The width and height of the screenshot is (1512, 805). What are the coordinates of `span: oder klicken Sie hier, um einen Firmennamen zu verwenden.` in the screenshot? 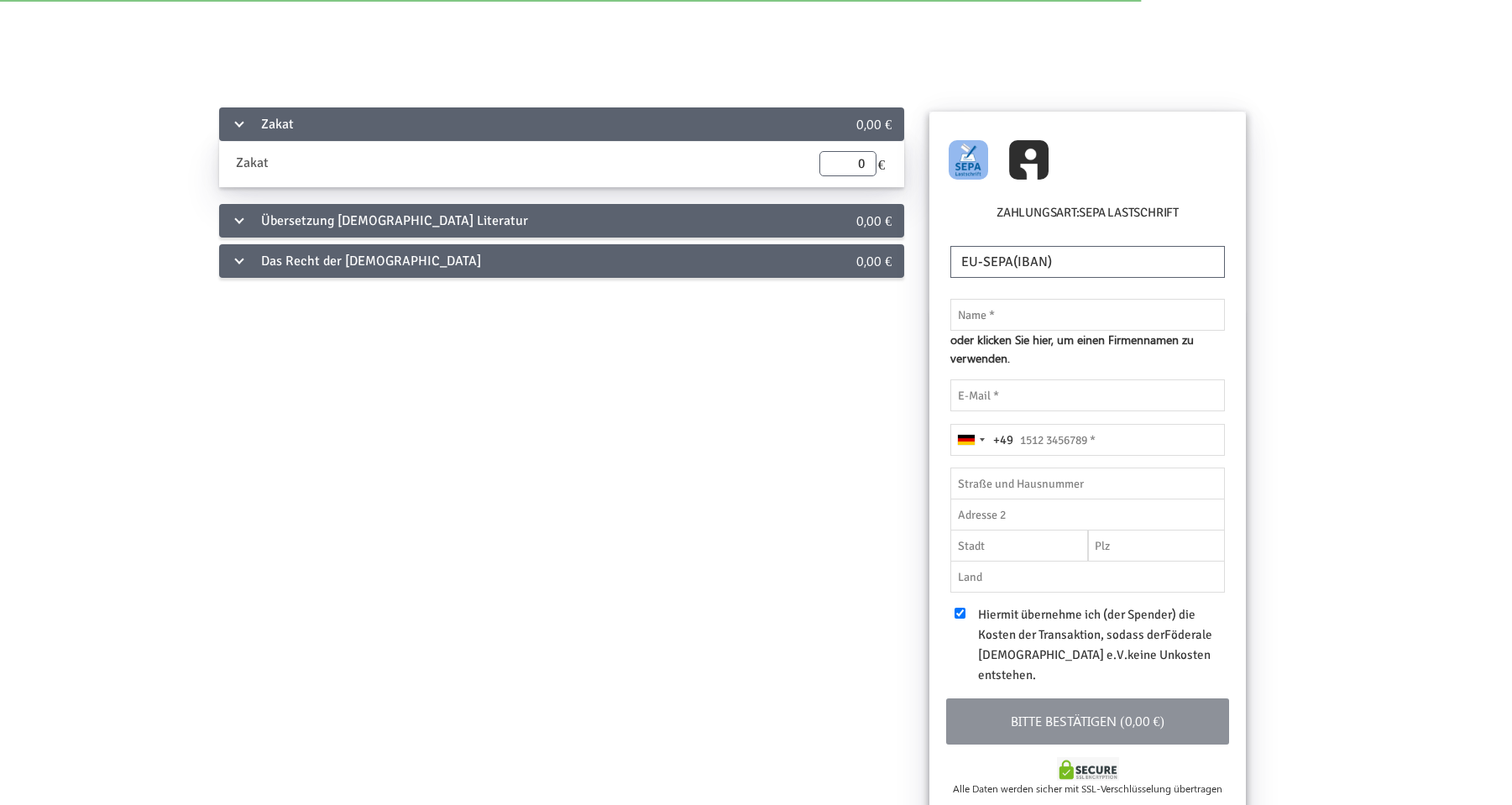 It's located at (1087, 348).